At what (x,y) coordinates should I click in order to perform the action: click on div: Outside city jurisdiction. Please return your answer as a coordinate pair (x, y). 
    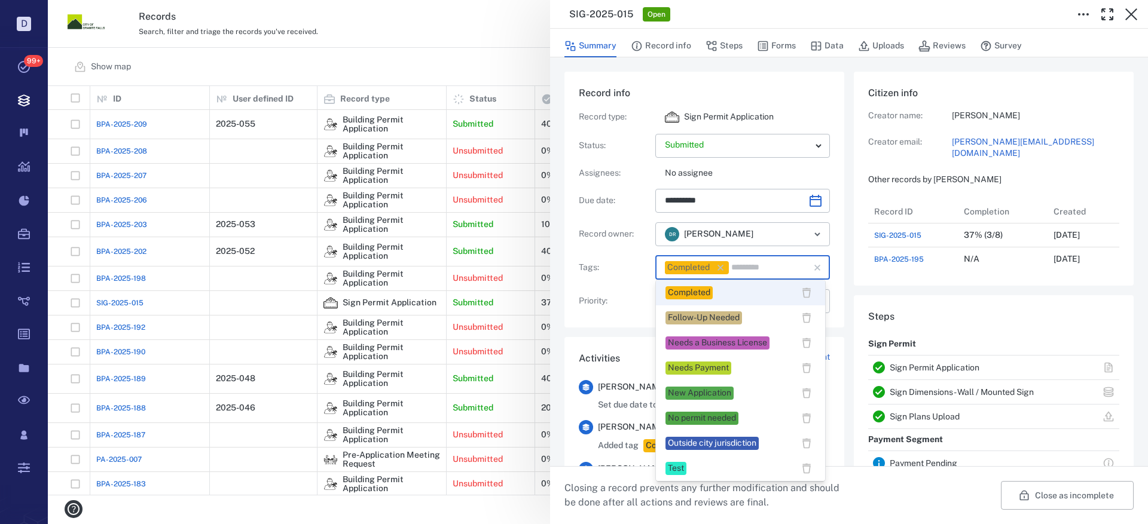
    Looking at the image, I should click on (712, 443).